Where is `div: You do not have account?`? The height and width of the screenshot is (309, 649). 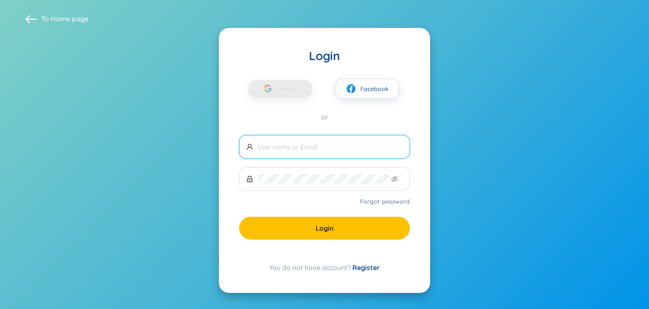
div: You do not have account? is located at coordinates (325, 267).